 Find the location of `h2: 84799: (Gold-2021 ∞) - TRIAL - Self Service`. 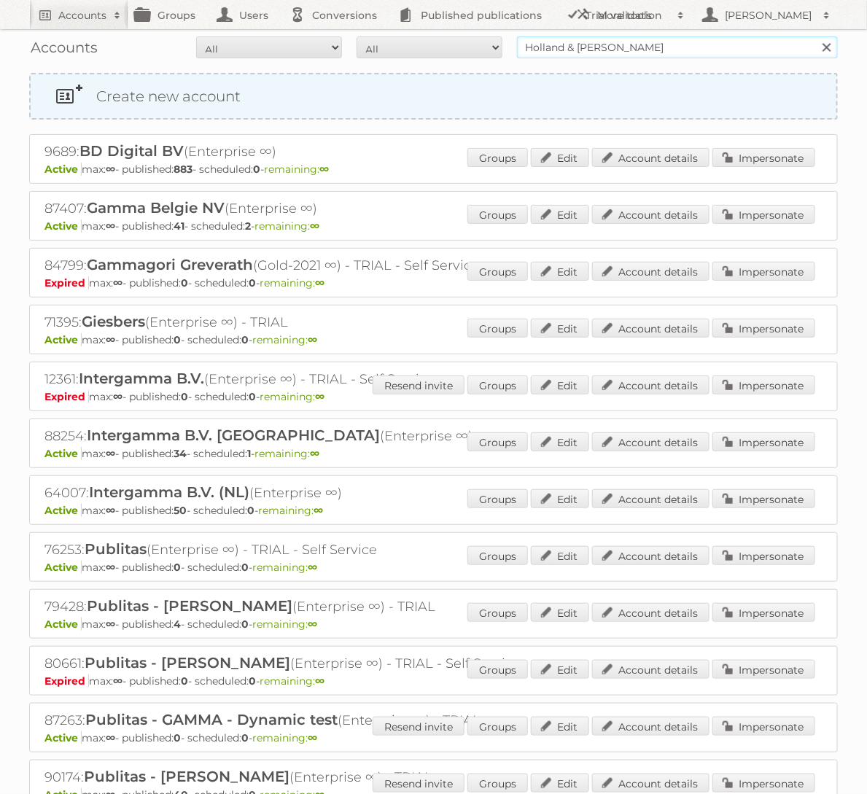

h2: 84799: (Gold-2021 ∞) - TRIAL - Self Service is located at coordinates (300, 266).